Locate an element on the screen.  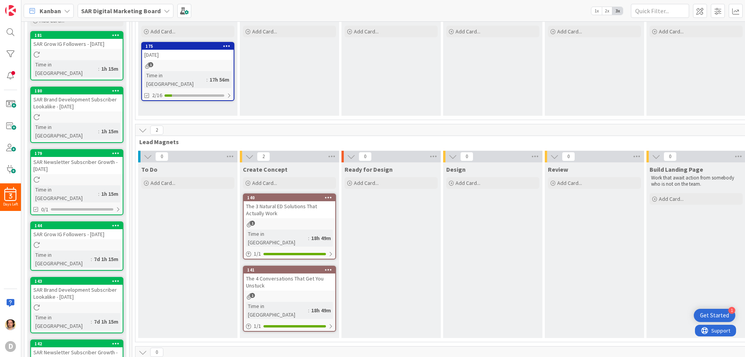
span: Review is located at coordinates (558, 169).